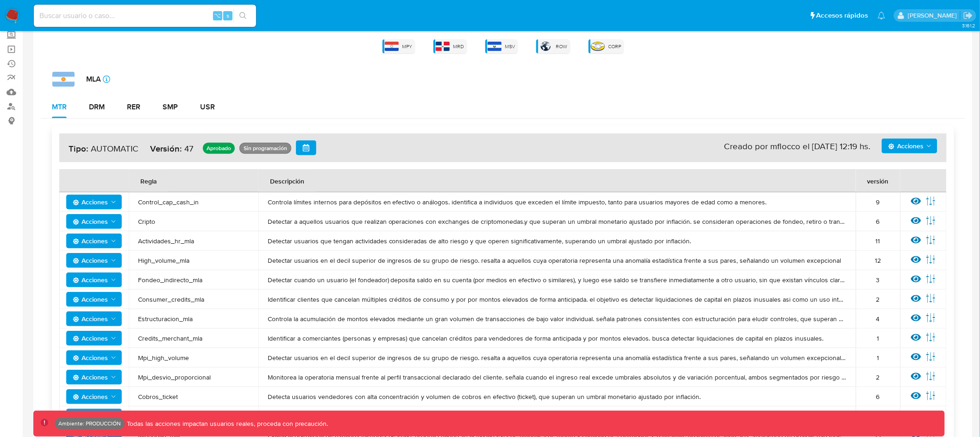  Describe the element at coordinates (89, 423) in the screenshot. I see `p: Ambiente: PRODUCCIÓN` at that location.